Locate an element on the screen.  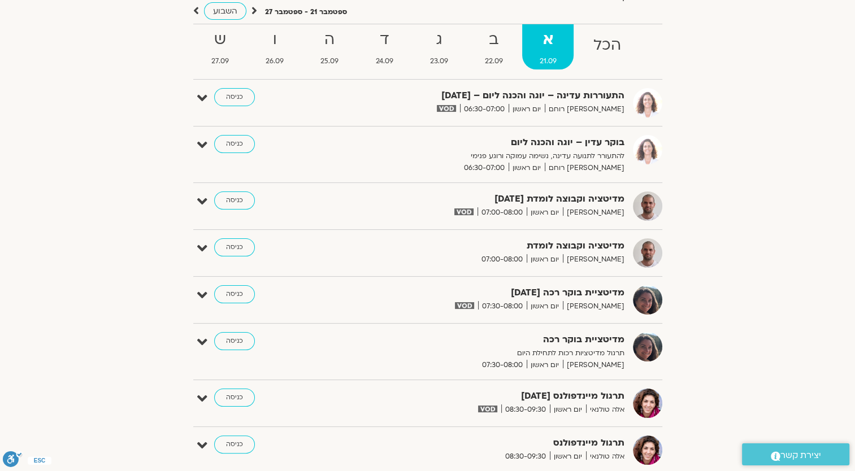
strong: ו is located at coordinates (275, 40).